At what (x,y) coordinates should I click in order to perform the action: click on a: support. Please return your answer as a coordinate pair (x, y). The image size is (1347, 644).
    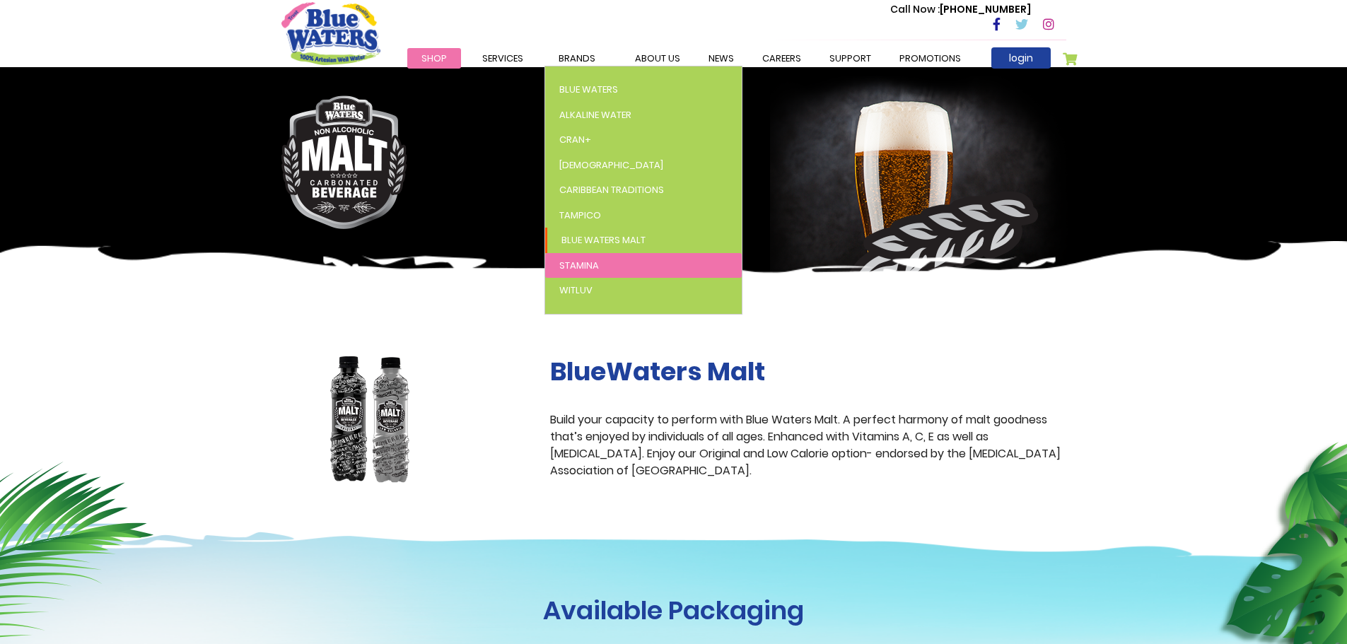
    Looking at the image, I should click on (850, 58).